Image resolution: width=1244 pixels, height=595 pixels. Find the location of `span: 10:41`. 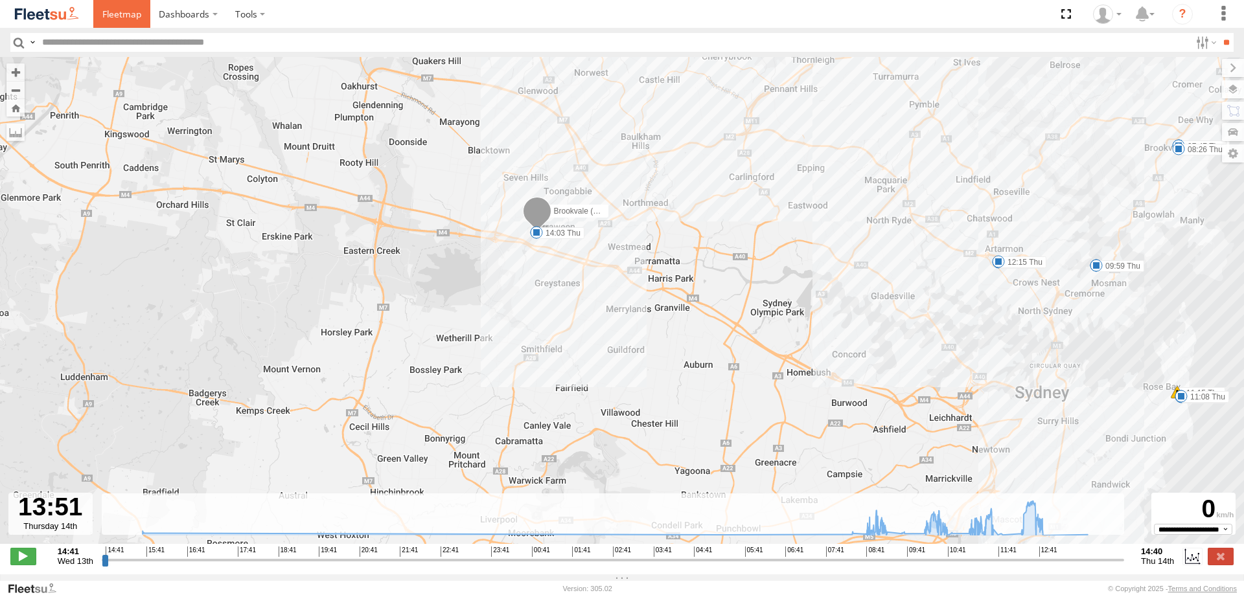

span: 10:41 is located at coordinates (957, 552).